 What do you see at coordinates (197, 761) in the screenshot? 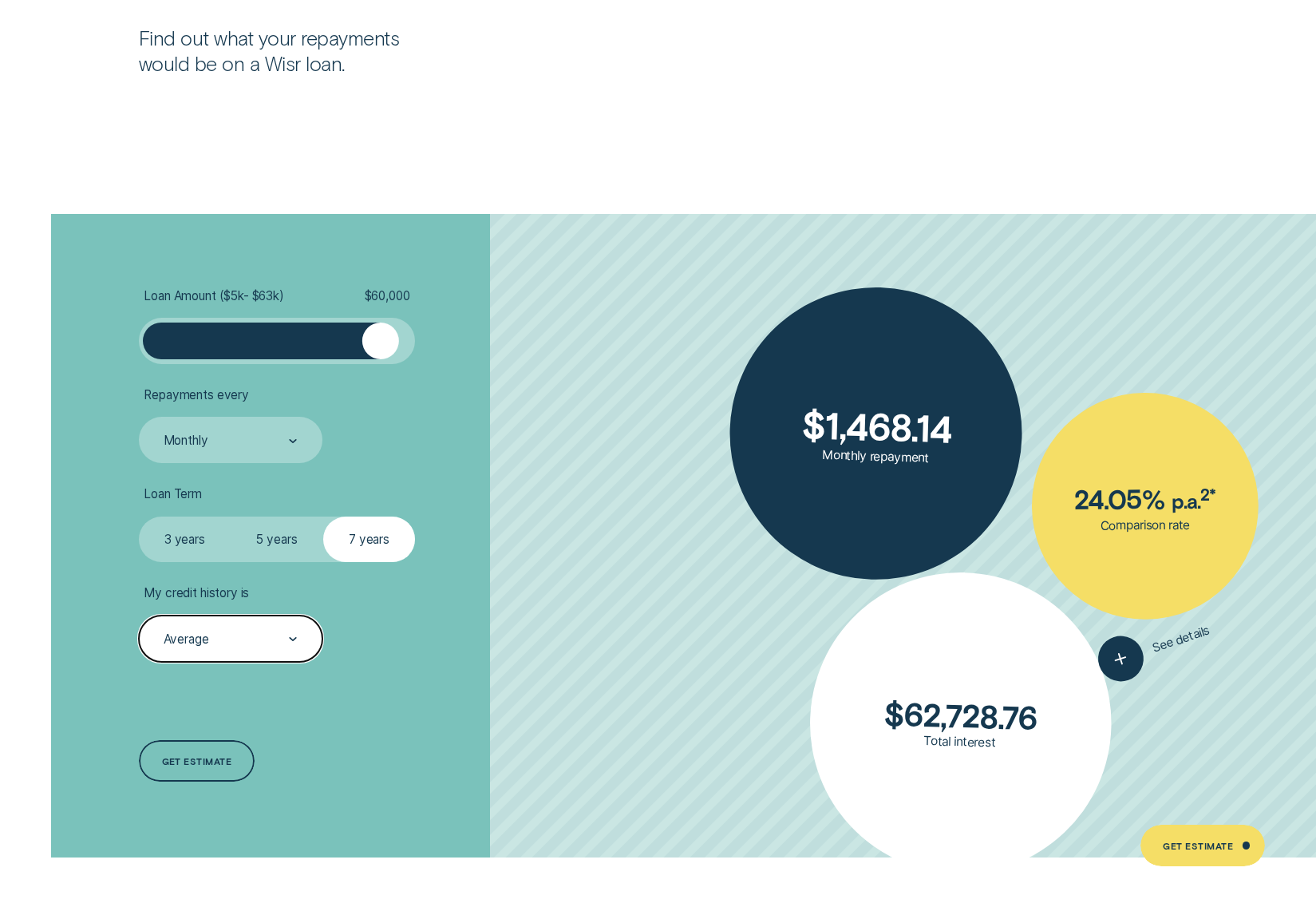
I see `a: Get estimate` at bounding box center [197, 761].